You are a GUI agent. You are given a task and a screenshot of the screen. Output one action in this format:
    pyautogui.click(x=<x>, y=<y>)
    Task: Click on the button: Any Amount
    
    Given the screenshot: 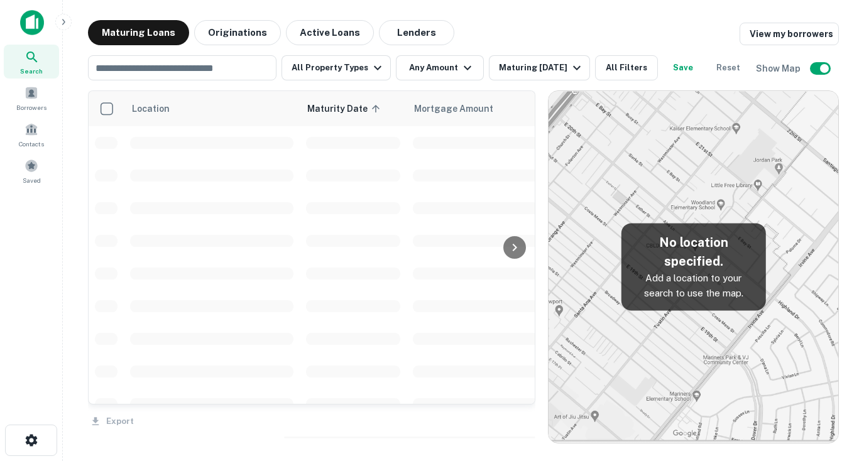 What is the action you would take?
    pyautogui.click(x=440, y=68)
    